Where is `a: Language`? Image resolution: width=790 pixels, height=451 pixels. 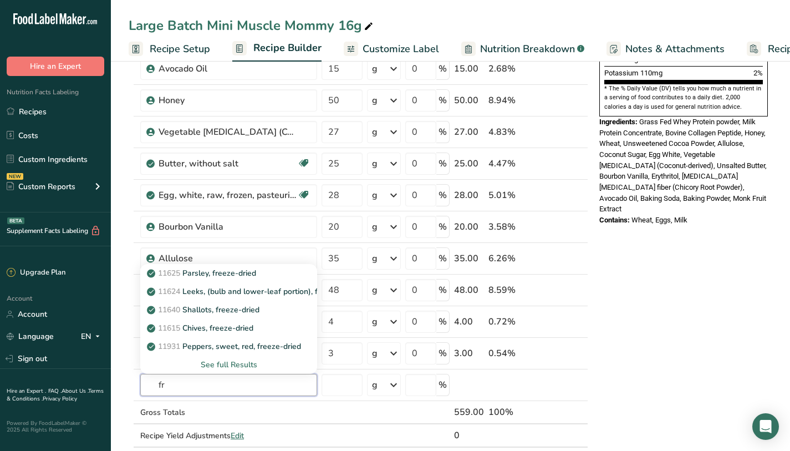
a: Language is located at coordinates (30, 336).